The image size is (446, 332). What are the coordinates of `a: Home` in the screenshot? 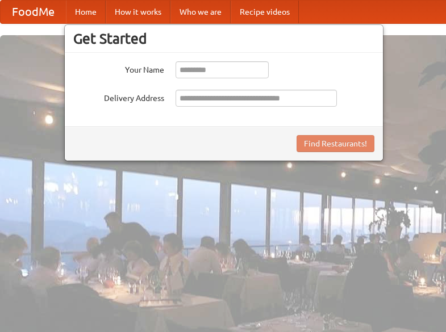 It's located at (86, 12).